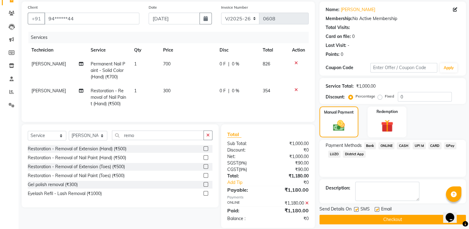  Describe the element at coordinates (245, 218) in the screenshot. I see `div: Balance :` at that location.